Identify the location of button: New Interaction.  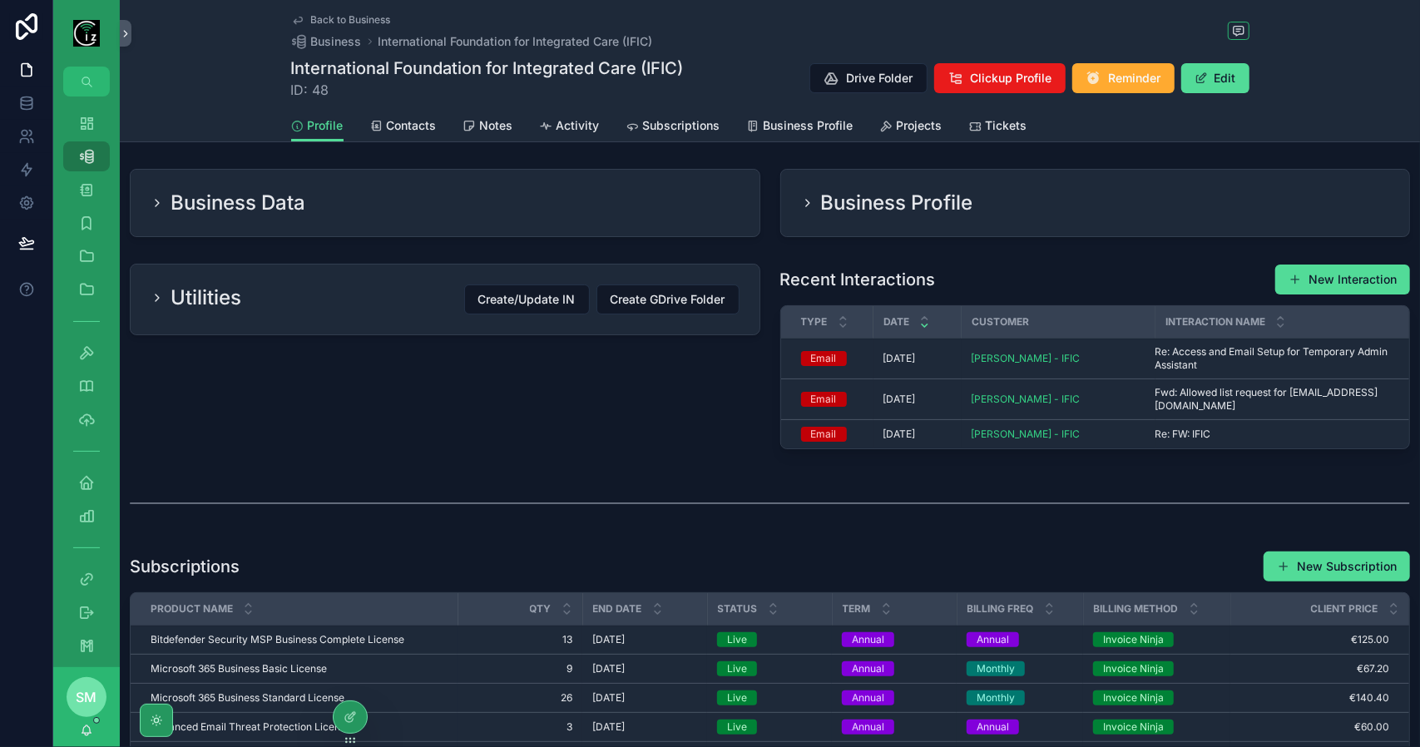
(1342, 279).